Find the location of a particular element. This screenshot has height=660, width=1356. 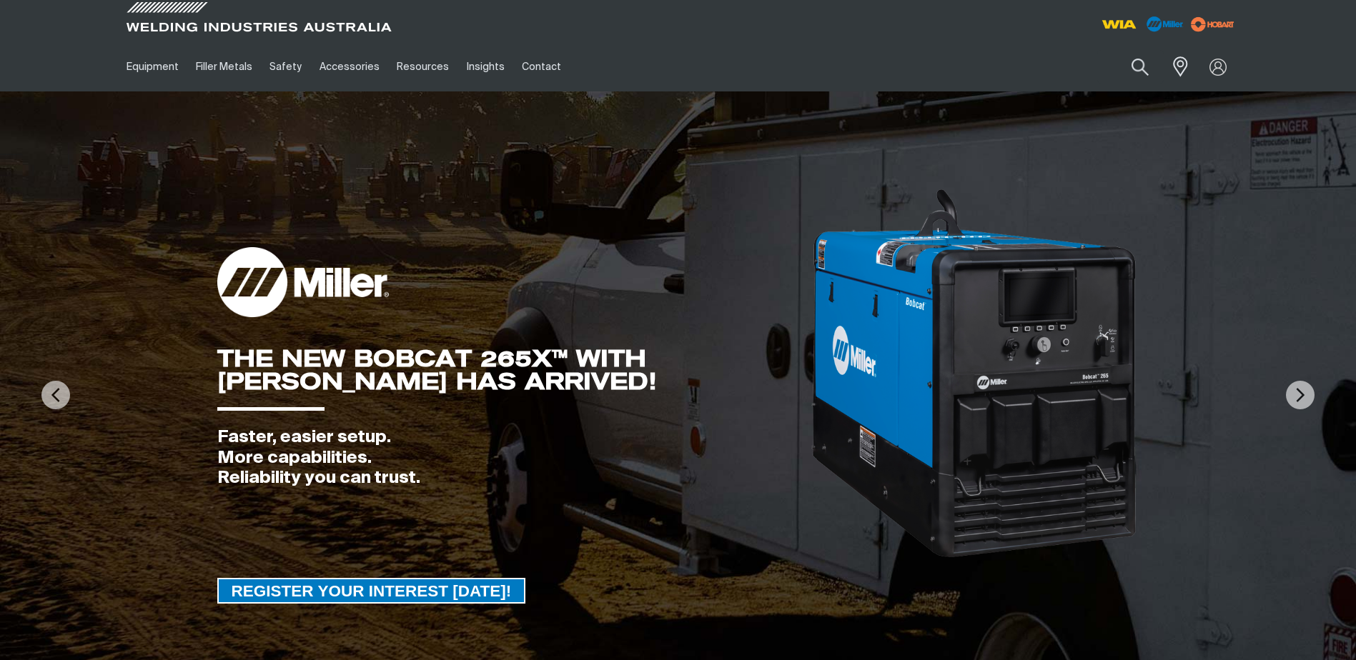

a: Resources is located at coordinates (422, 66).